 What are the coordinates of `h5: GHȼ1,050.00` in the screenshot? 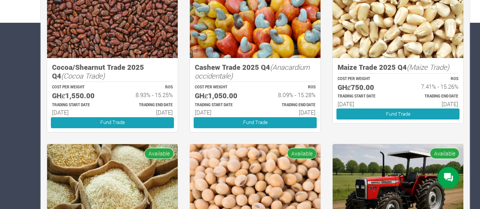 It's located at (221, 96).